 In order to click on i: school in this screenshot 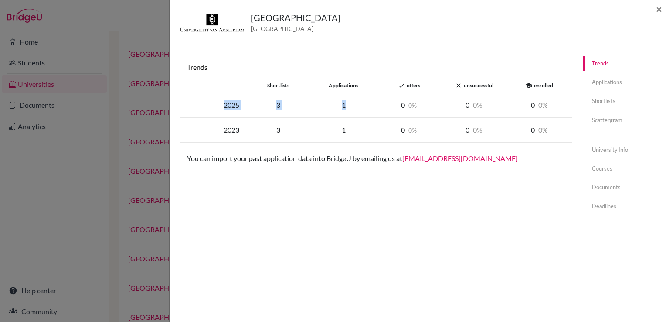, I will do `click(529, 85)`.